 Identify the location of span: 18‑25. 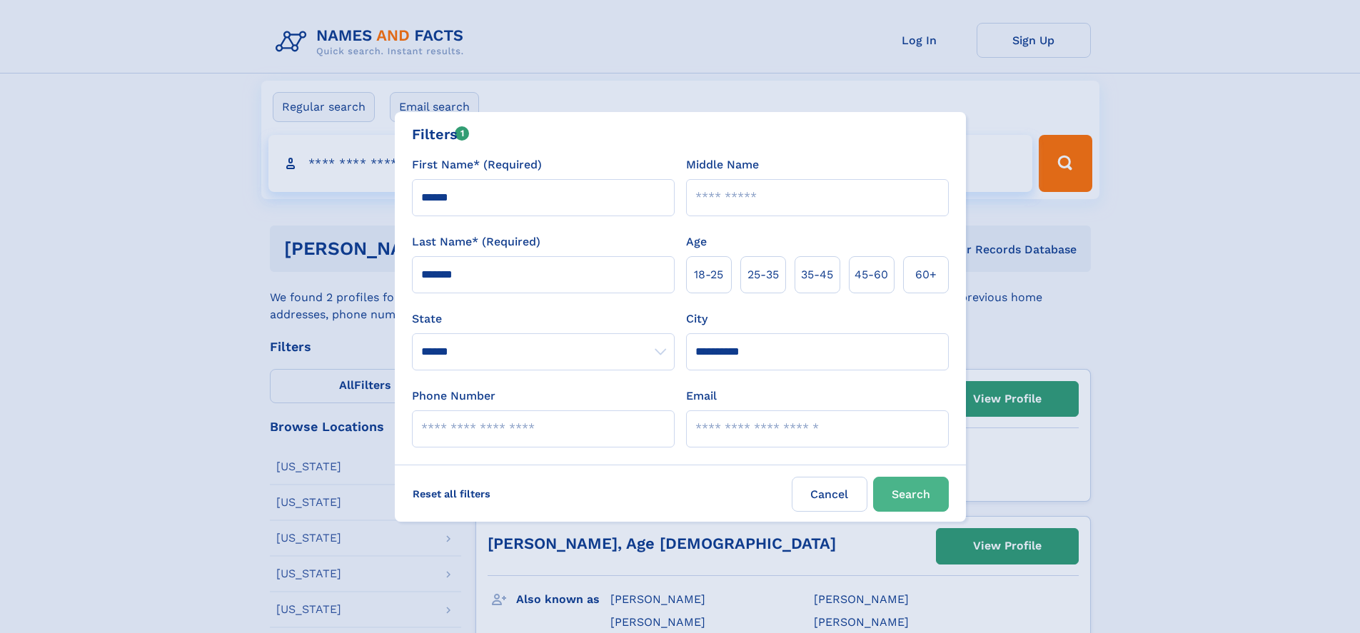
(708, 275).